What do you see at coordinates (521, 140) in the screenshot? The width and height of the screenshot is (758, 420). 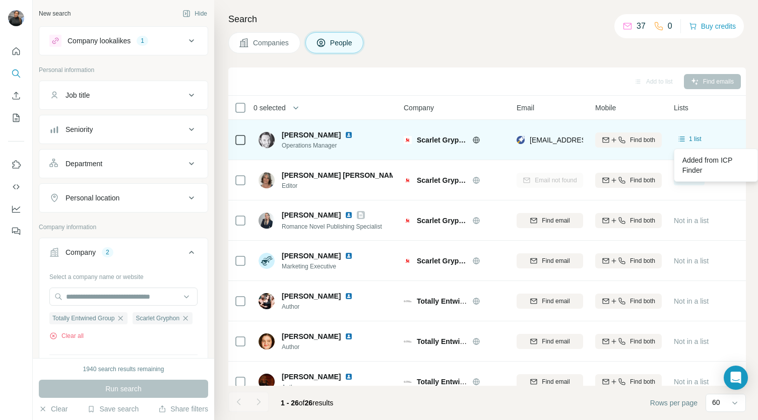 I see `img: provider rocketreach logo` at bounding box center [521, 140].